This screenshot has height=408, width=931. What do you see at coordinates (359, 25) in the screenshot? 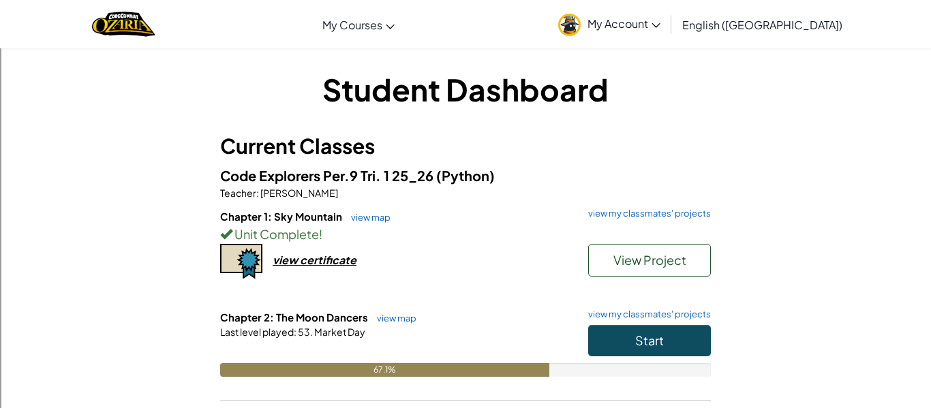
I see `a: My Courses` at bounding box center [359, 25].